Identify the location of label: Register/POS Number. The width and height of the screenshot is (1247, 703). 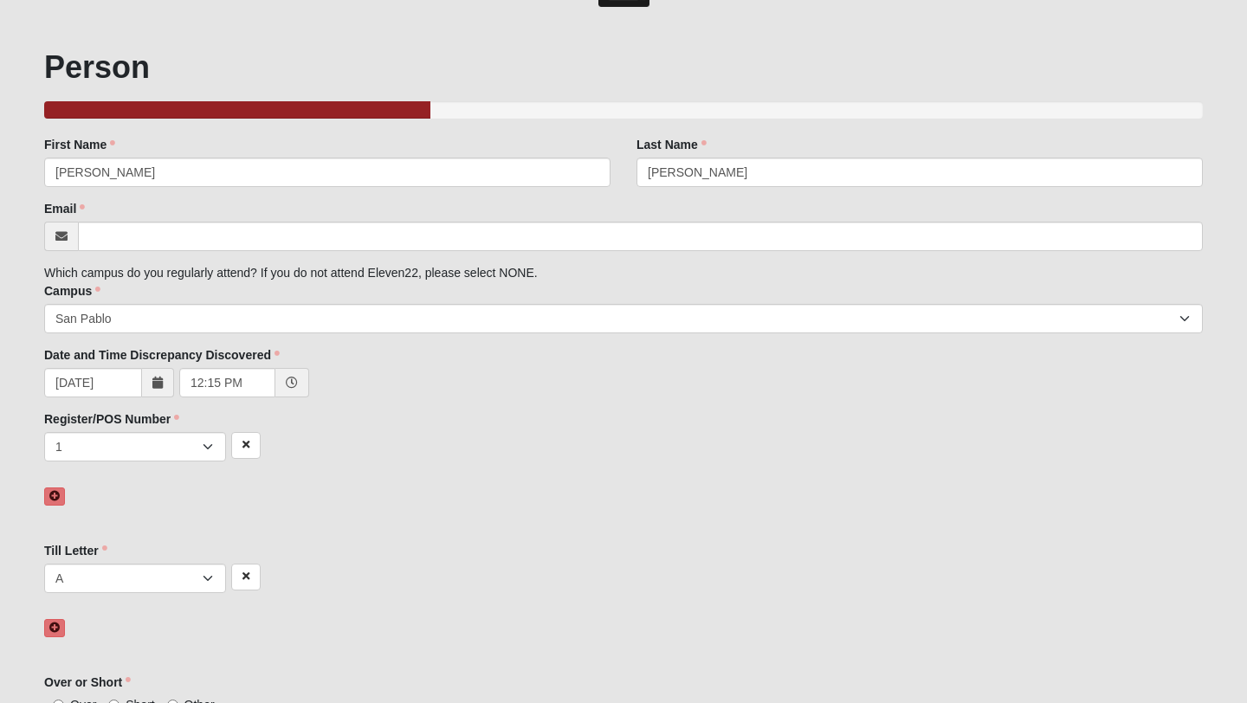
(112, 419).